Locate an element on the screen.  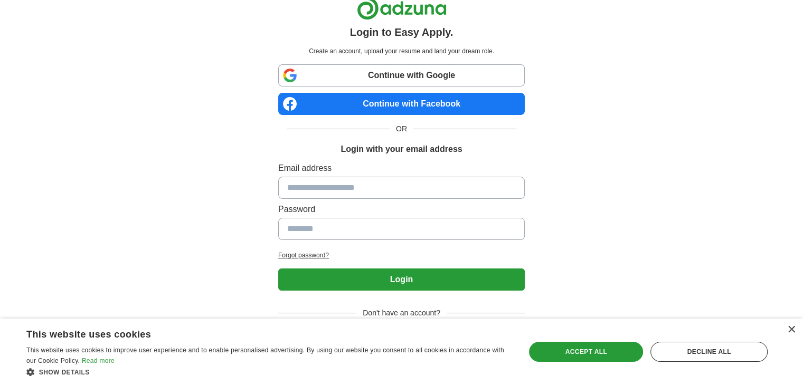
label: Email address is located at coordinates (401, 168).